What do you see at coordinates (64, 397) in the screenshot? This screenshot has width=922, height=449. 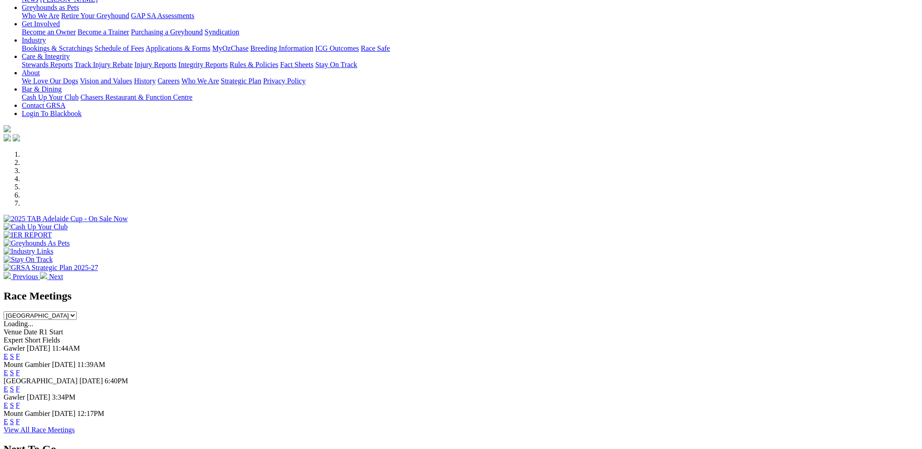 I see `span: 3:34PM` at bounding box center [64, 397].